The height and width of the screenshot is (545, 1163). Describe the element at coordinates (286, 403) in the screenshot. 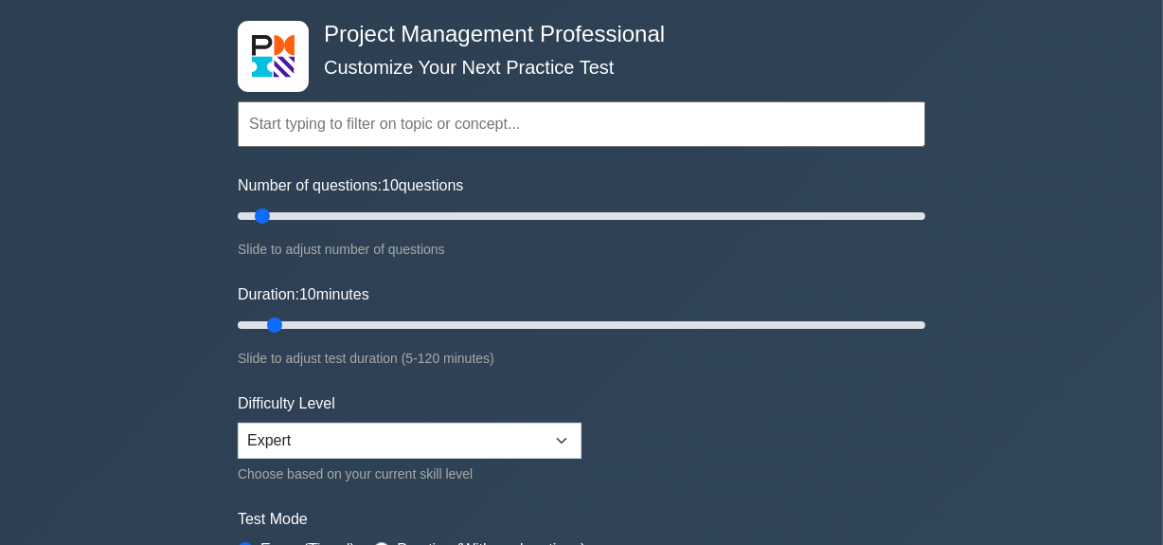

I see `label: Difficulty Level` at that location.